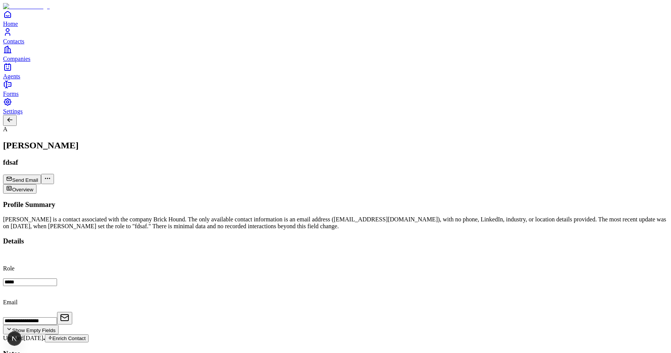 The height and width of the screenshot is (353, 671). I want to click on button: Enrich Contact, so click(67, 338).